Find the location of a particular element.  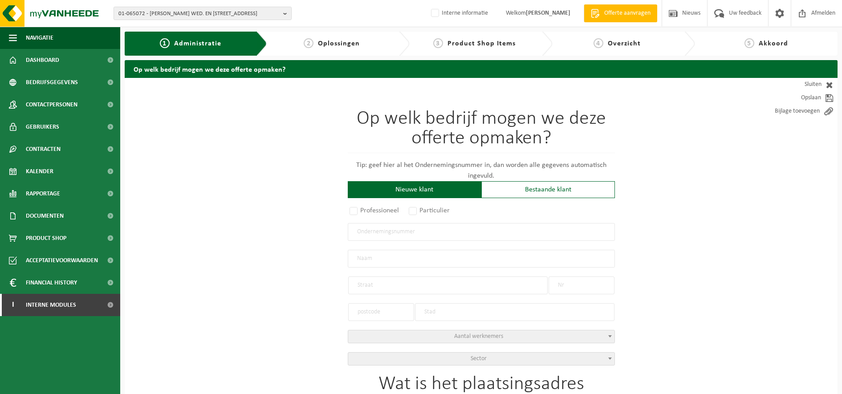

span: Documenten is located at coordinates (45, 216).